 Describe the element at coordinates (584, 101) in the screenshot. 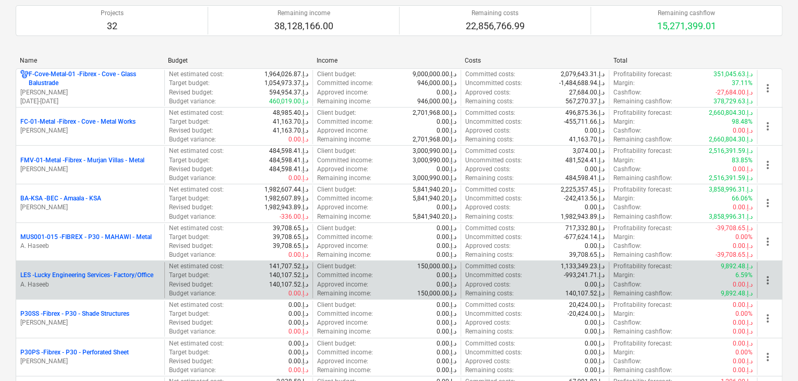

I see `p: 567,270.37د.إ.‏` at that location.